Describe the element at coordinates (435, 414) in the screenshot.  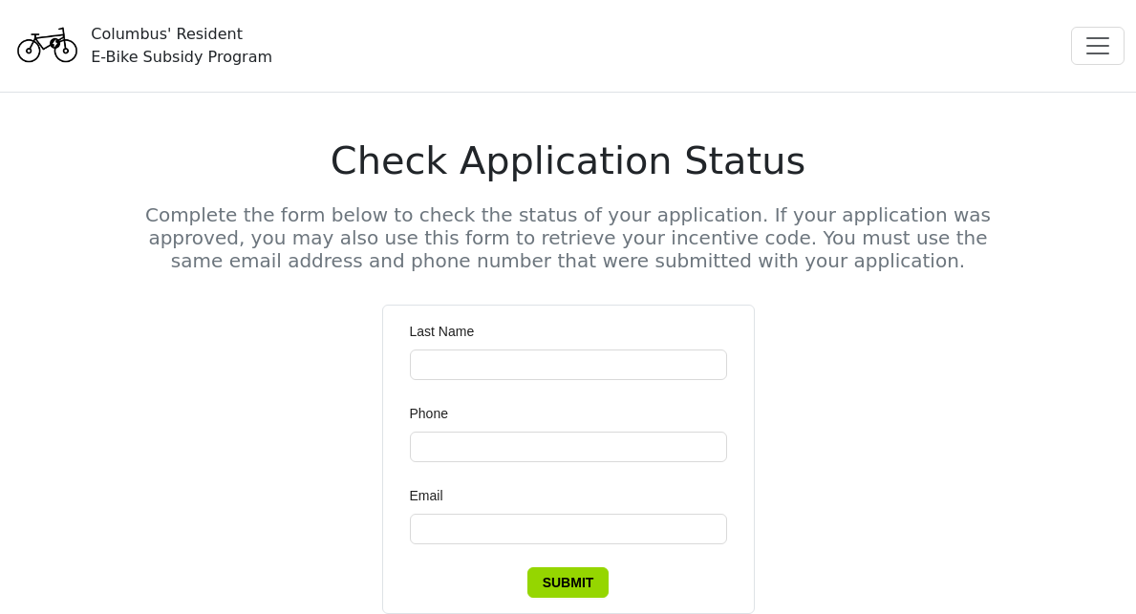
I see `label: Phone` at that location.